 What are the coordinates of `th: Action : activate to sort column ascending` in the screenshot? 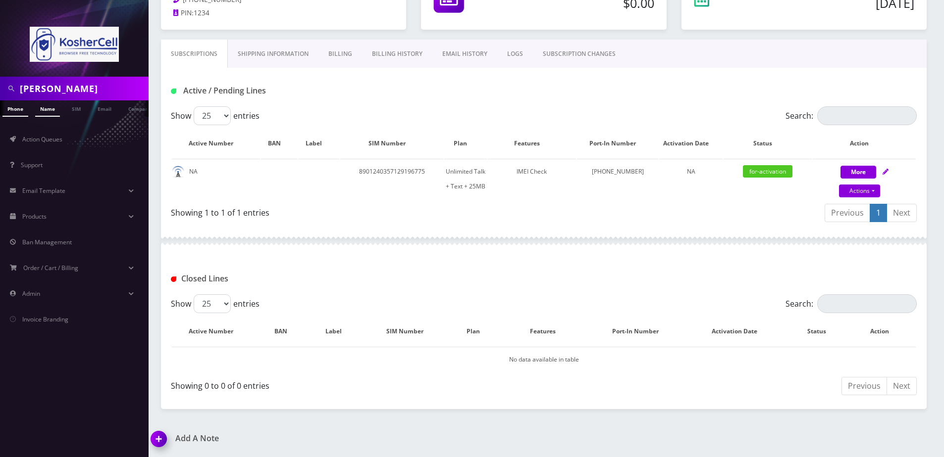 It's located at (884, 332).